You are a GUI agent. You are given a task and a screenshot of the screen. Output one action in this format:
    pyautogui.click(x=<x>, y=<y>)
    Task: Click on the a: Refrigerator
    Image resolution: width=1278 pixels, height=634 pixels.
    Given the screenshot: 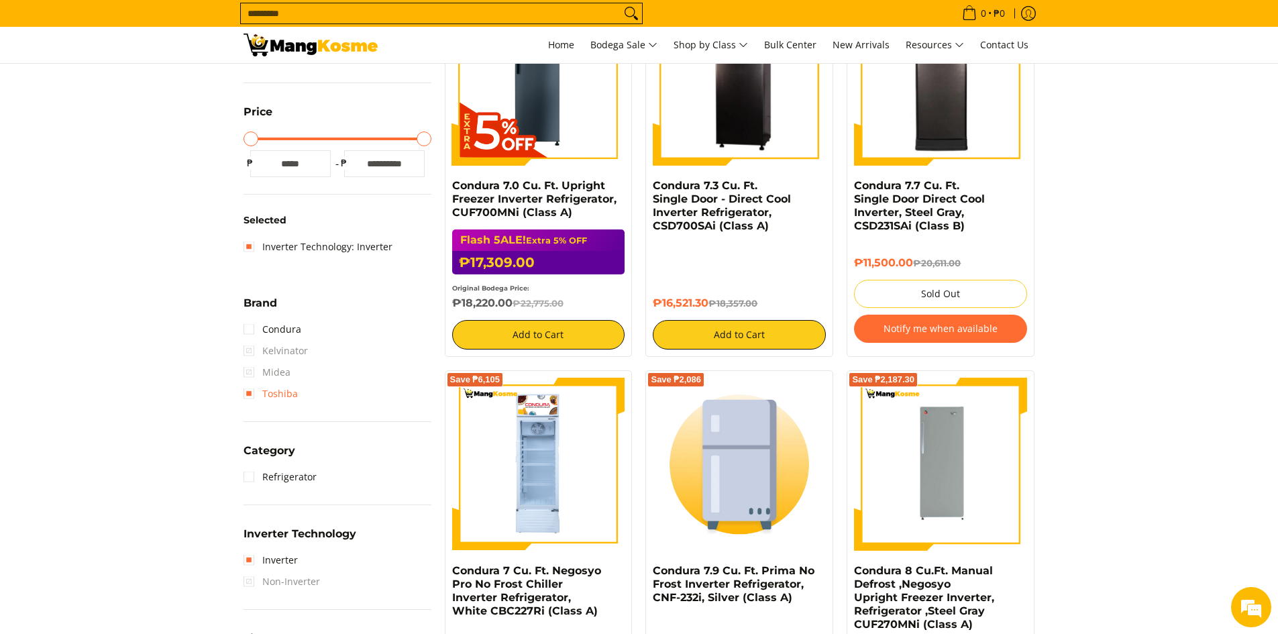 What is the action you would take?
    pyautogui.click(x=280, y=477)
    